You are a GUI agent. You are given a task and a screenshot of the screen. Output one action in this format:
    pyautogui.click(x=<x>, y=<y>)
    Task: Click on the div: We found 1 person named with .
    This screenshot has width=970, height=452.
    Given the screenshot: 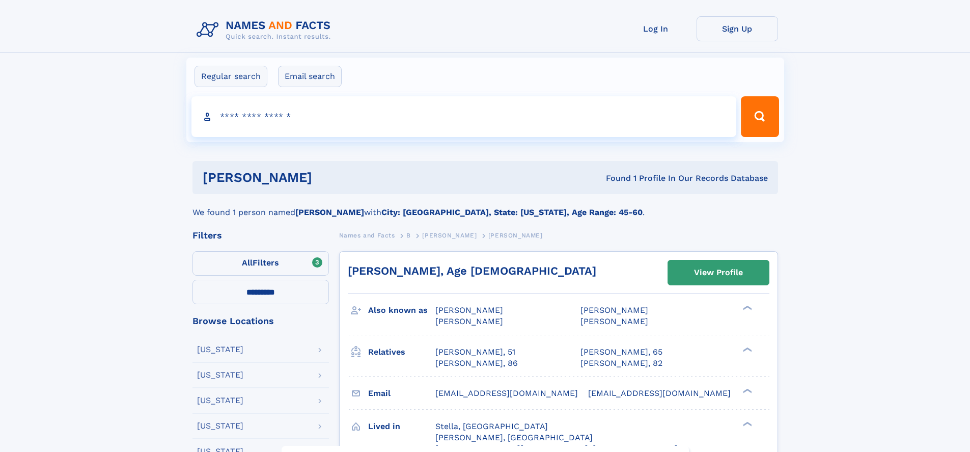 What is the action you would take?
    pyautogui.click(x=485, y=206)
    